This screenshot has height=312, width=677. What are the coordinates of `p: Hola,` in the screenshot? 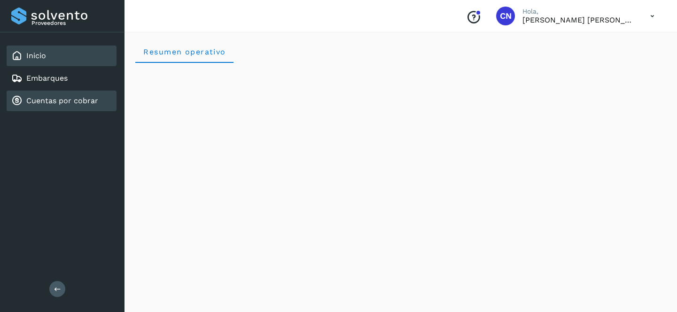 It's located at (579, 11).